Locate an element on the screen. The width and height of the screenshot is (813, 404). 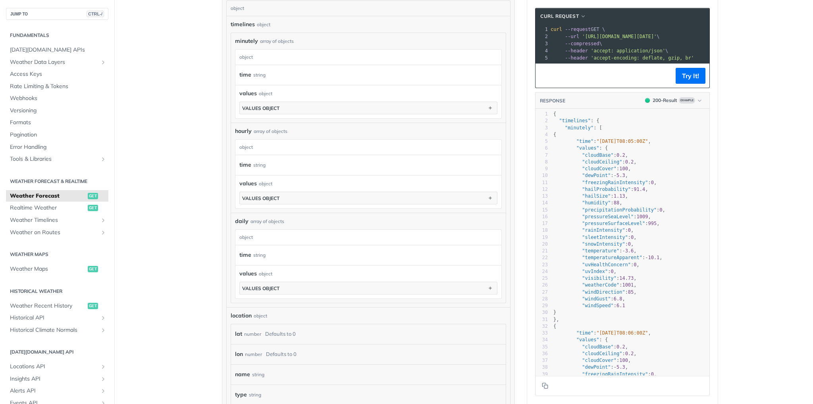
div: 35 is located at coordinates (541, 347).